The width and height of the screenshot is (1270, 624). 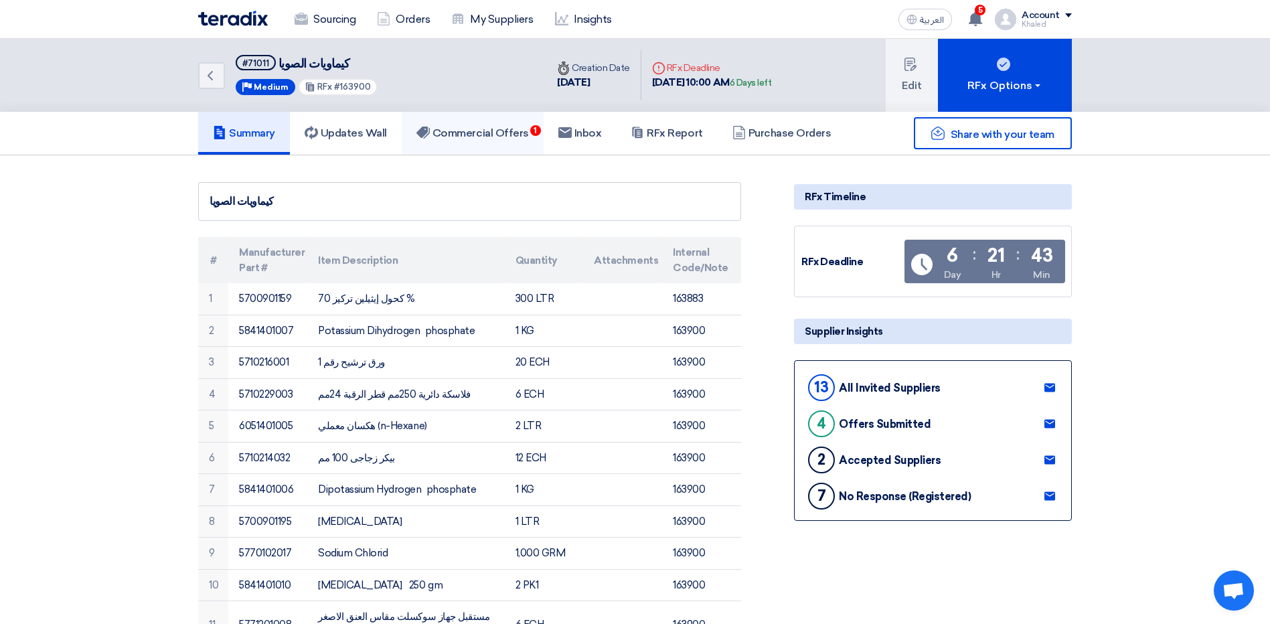 What do you see at coordinates (268, 394) in the screenshot?
I see `td: 5710229003` at bounding box center [268, 394].